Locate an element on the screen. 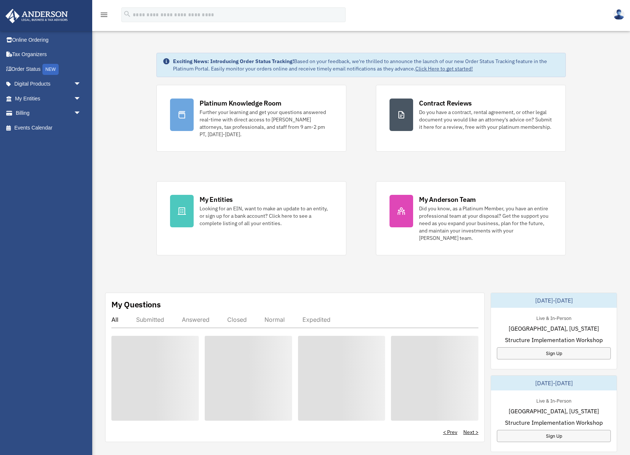  a: menu is located at coordinates (104, 16).